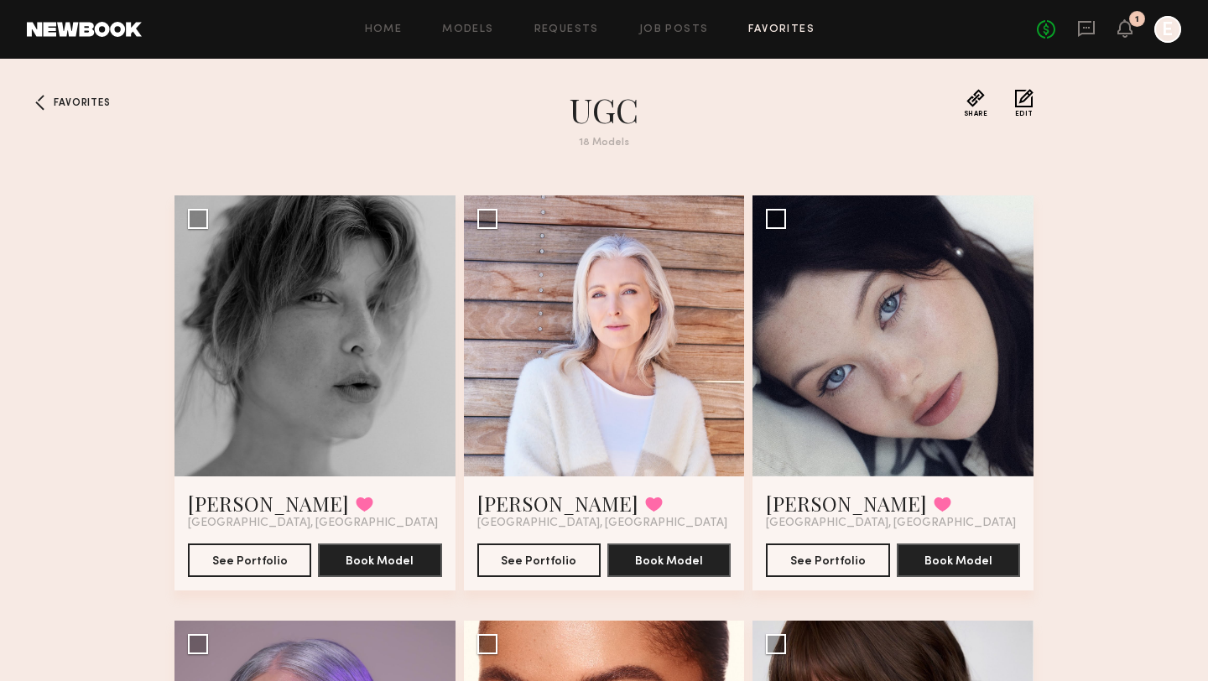 This screenshot has width=1208, height=681. What do you see at coordinates (674, 29) in the screenshot?
I see `a: Job Posts` at bounding box center [674, 29].